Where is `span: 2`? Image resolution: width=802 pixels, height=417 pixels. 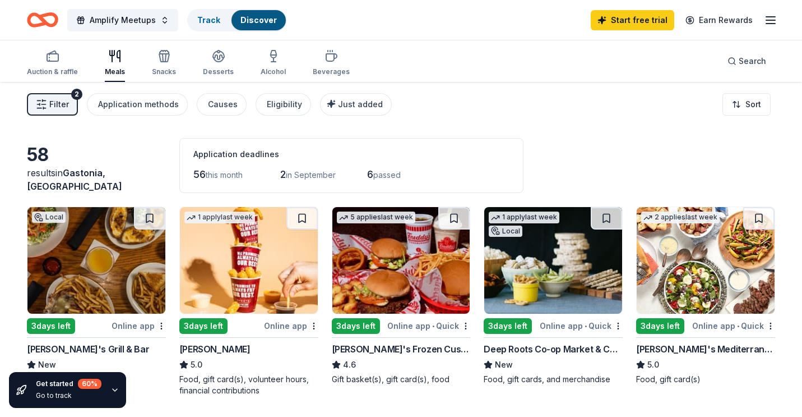
span: 2 is located at coordinates (283, 174).